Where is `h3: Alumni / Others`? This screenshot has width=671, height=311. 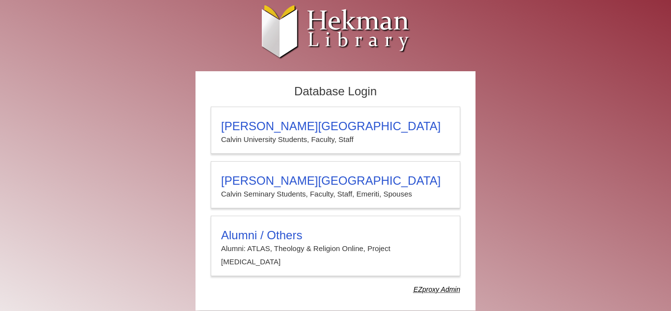 h3: Alumni / Others is located at coordinates (335, 235).